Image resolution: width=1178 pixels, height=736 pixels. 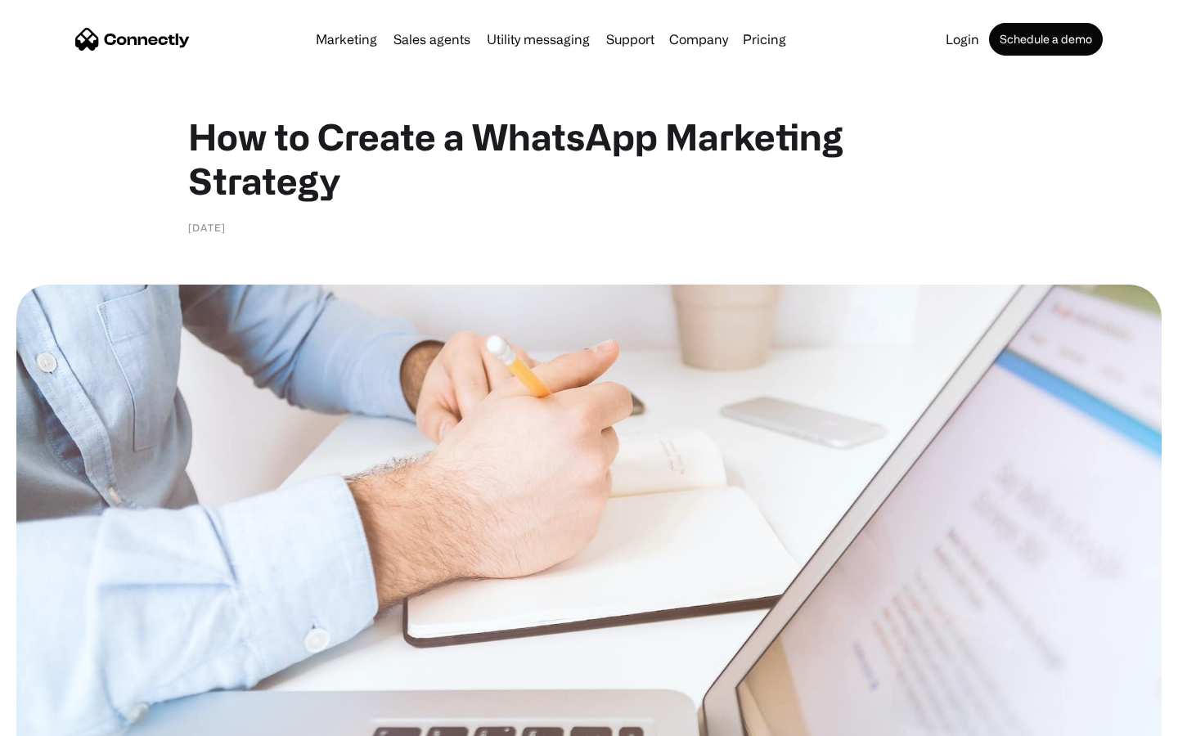 What do you see at coordinates (65, 719) in the screenshot?
I see `ul: Language list` at bounding box center [65, 719].